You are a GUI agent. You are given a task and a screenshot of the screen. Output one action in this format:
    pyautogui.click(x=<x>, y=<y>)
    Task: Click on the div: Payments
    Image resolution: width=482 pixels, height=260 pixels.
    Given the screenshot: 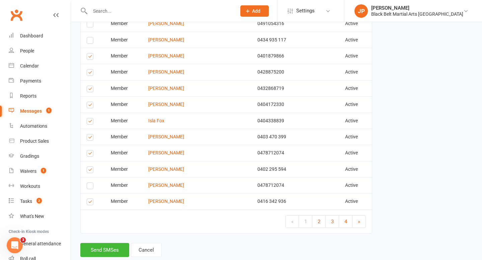 What is the action you would take?
    pyautogui.click(x=30, y=81)
    